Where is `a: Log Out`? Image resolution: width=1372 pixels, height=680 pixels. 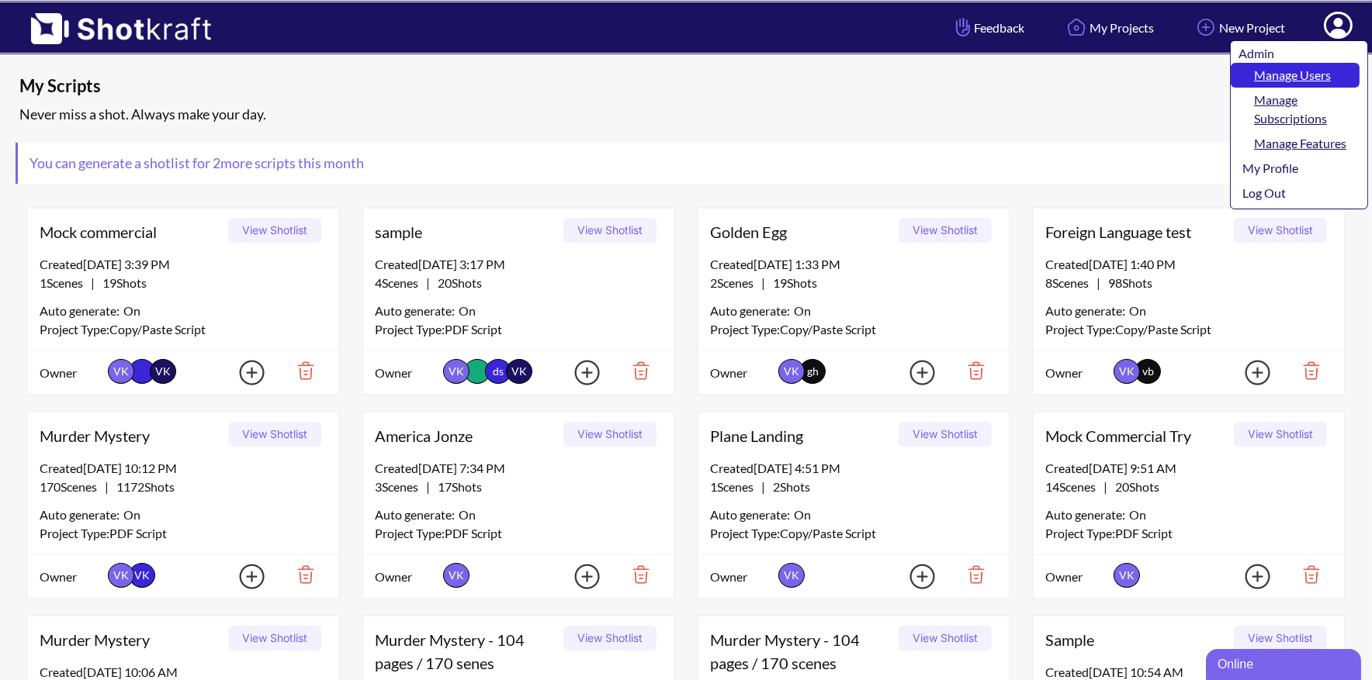
a: Log Out is located at coordinates (1295, 193).